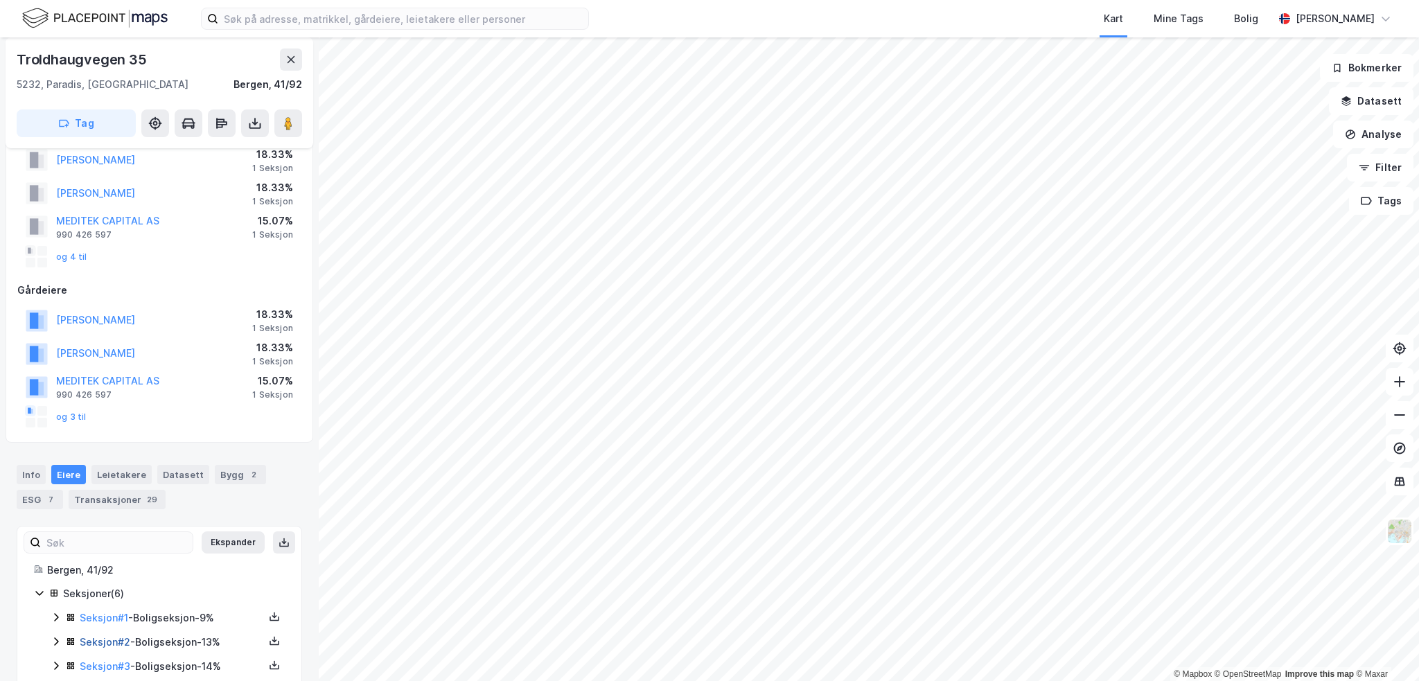 The image size is (1419, 681). What do you see at coordinates (104, 617) in the screenshot?
I see `a: Seksjon#1` at bounding box center [104, 617].